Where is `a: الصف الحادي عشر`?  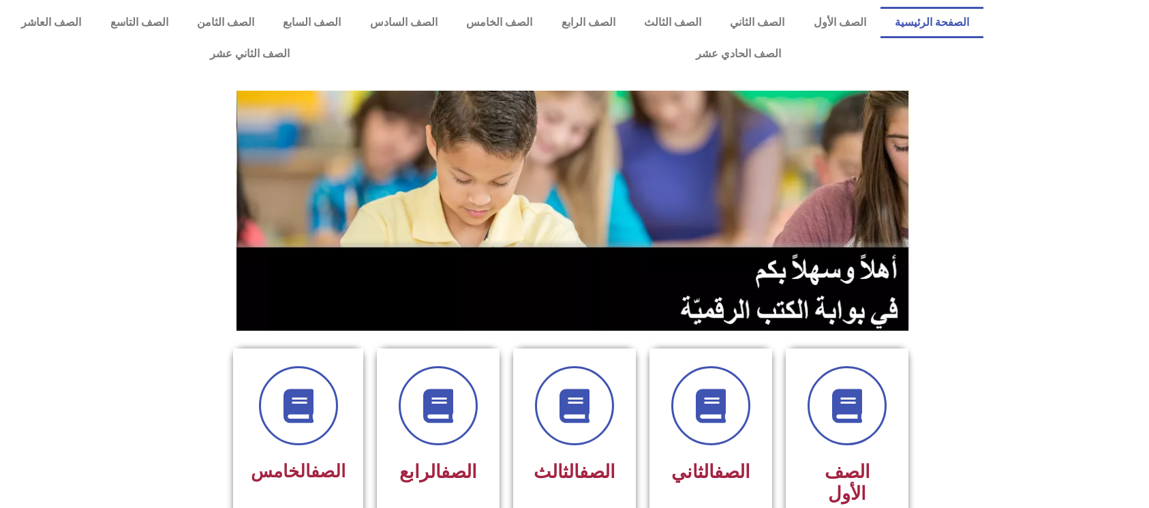
a: الصف الحادي عشر is located at coordinates (738, 54).